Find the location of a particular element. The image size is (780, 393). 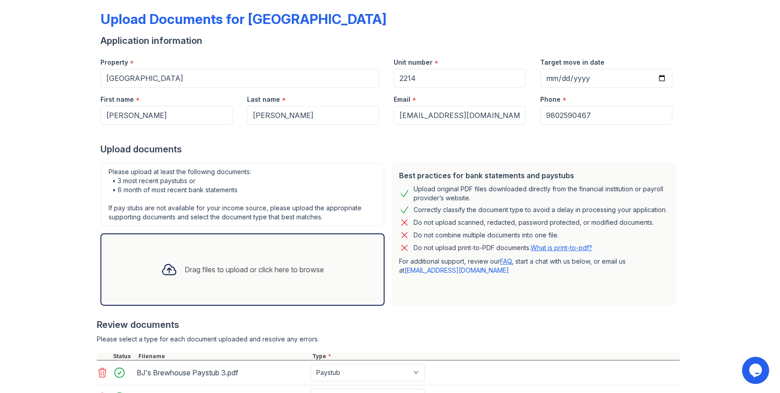

div: Drag files to upload or click here to browse is located at coordinates (254, 270).